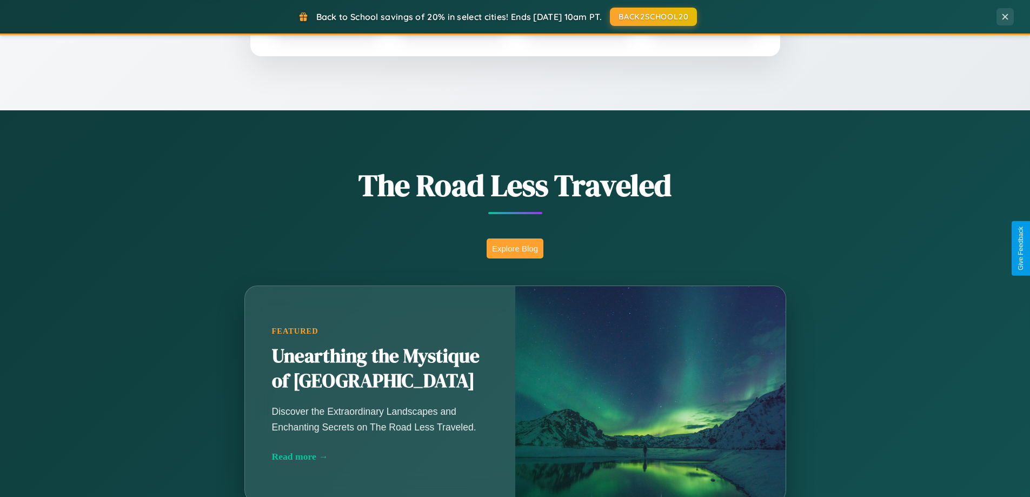 Image resolution: width=1030 pixels, height=497 pixels. I want to click on button: Explore Blog, so click(514, 248).